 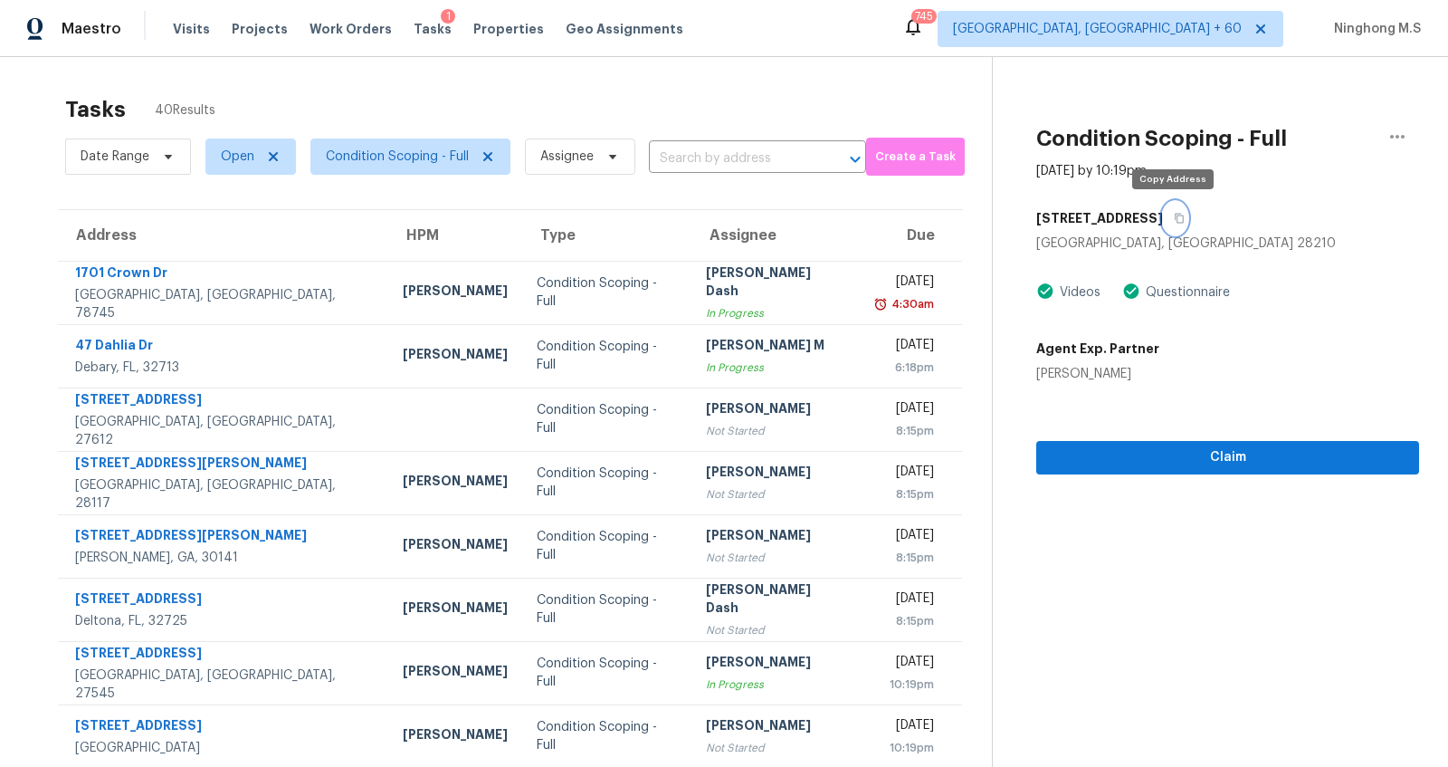 I want to click on th: Due, so click(x=911, y=235).